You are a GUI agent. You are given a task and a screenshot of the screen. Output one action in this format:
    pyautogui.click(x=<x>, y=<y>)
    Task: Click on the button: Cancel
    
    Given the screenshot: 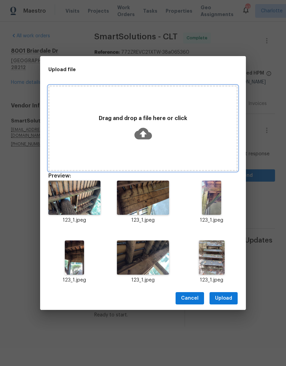 What is the action you would take?
    pyautogui.click(x=189, y=299)
    